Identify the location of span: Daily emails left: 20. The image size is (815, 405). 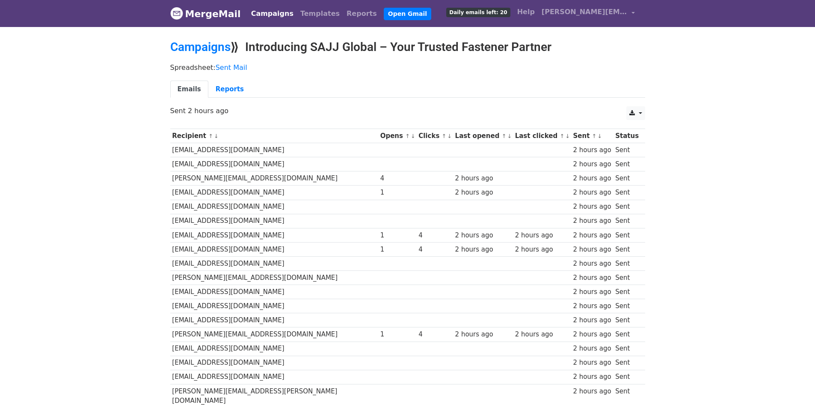
(478, 12).